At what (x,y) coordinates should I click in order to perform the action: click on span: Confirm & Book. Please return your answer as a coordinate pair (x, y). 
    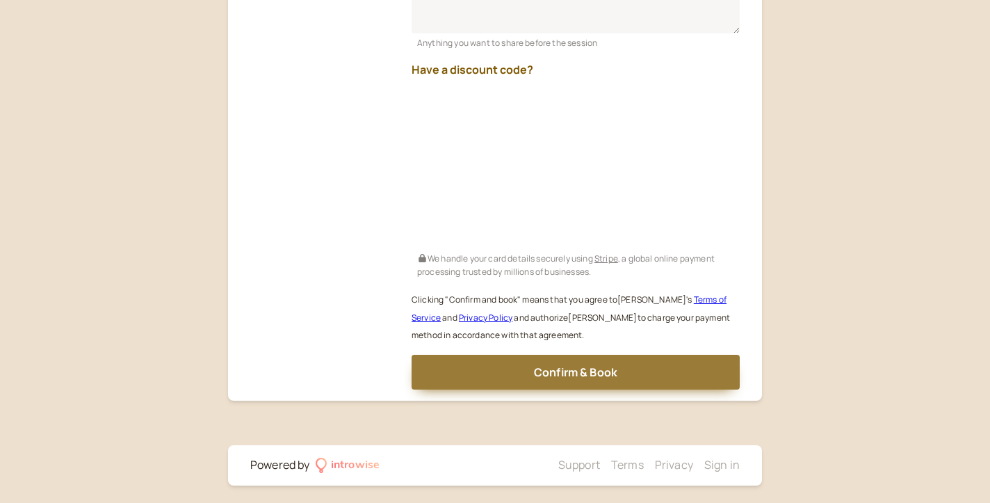
    Looking at the image, I should click on (576, 372).